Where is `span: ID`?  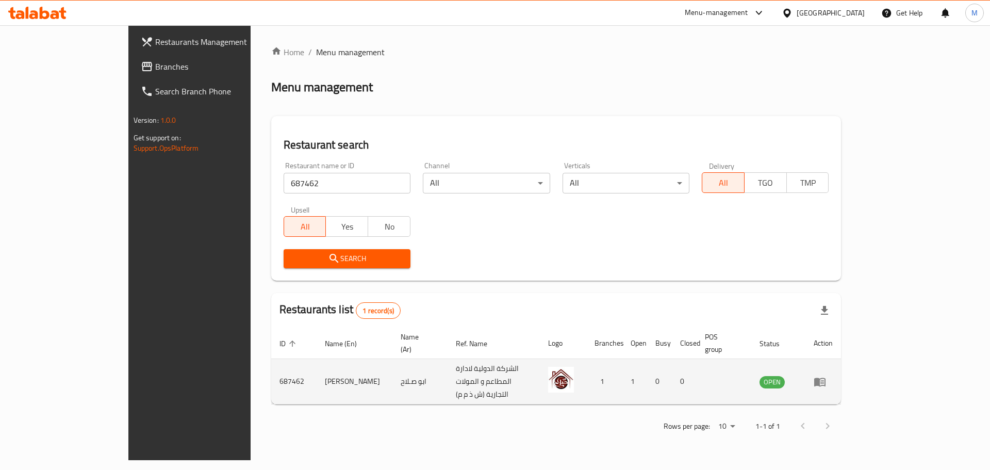
span: ID is located at coordinates (289, 343).